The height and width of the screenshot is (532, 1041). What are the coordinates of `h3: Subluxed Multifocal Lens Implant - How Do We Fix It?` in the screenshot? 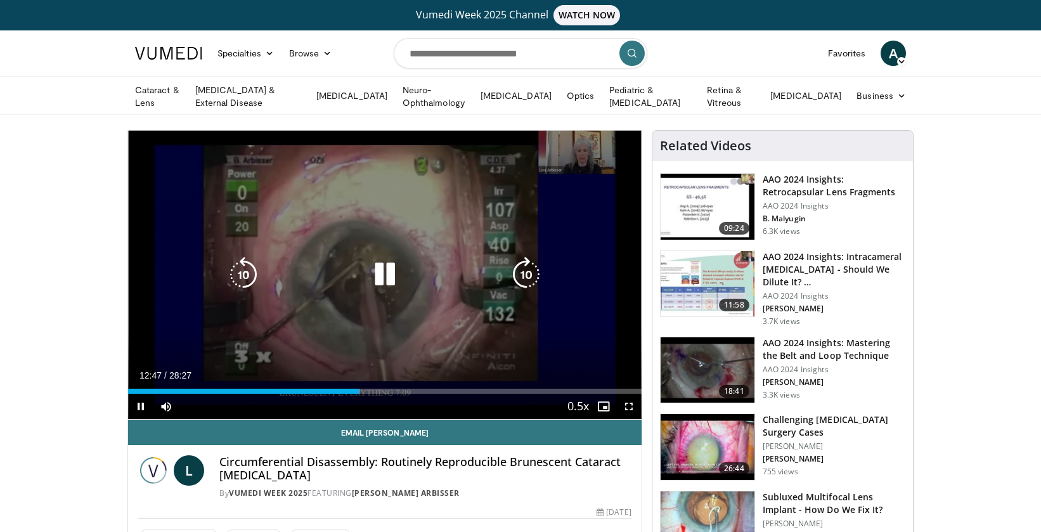 It's located at (833, 503).